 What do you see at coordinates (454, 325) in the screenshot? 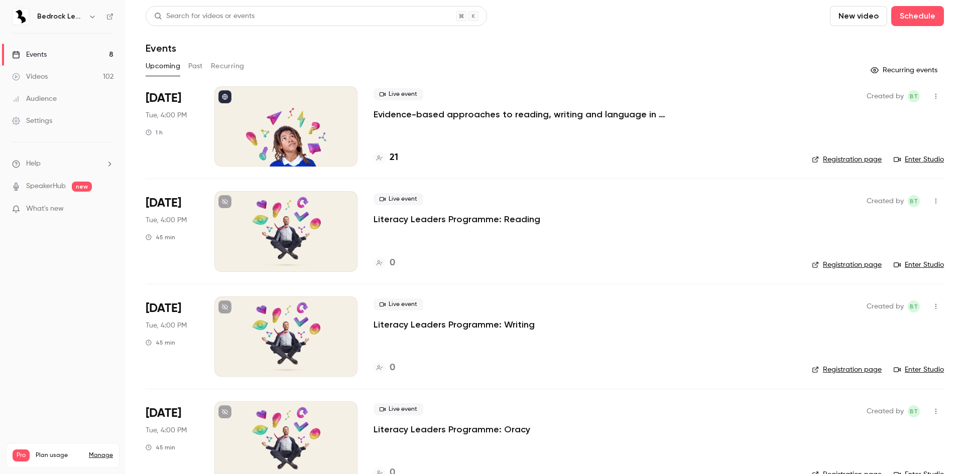
I see `a: Literacy Leaders Programme: Writing` at bounding box center [454, 325].